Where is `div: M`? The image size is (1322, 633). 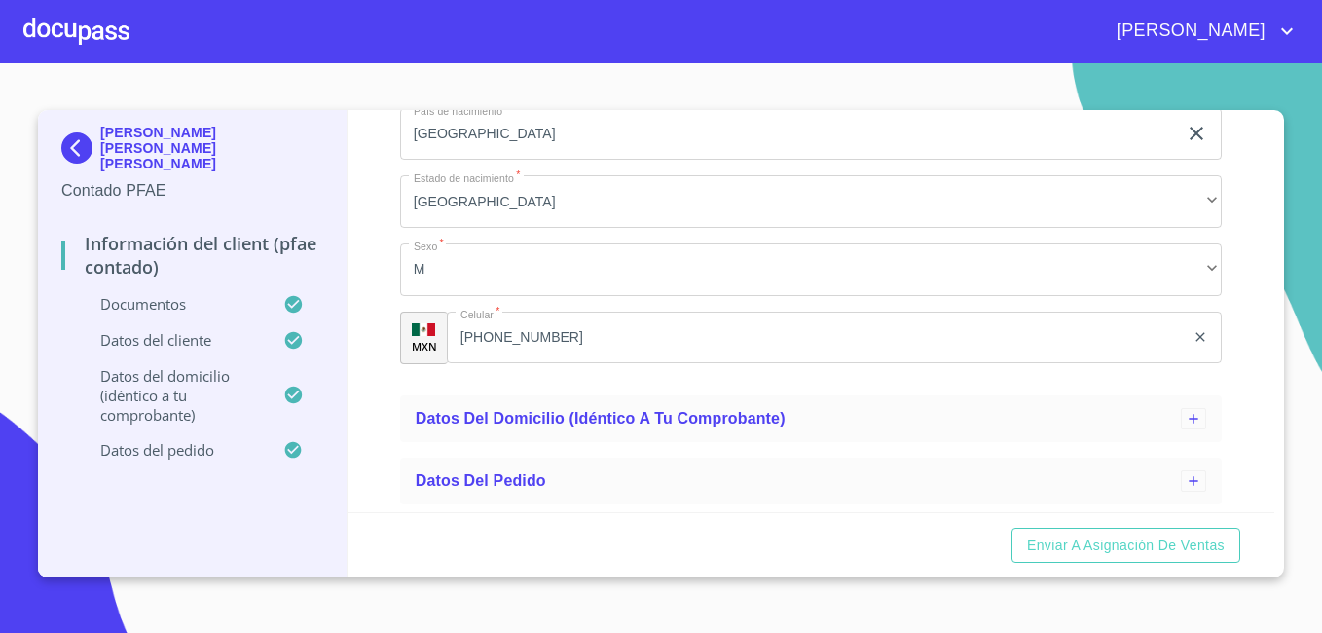
div: M is located at coordinates (811, 270).